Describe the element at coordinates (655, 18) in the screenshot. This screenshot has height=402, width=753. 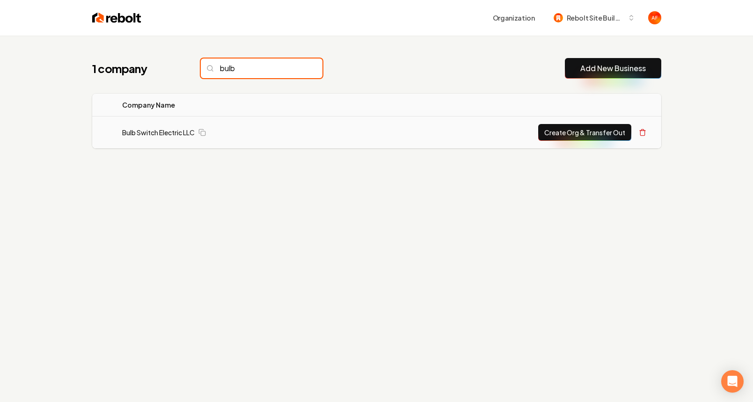
I see `button: Open user button` at that location.